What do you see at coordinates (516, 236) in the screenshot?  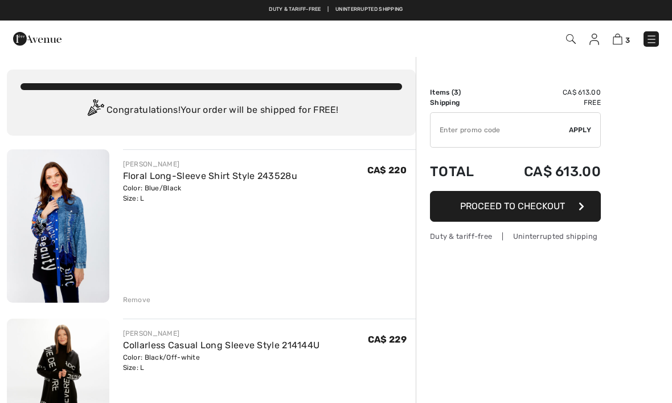 I see `div: Duty & tariff-free | Uninterrupted shipping` at bounding box center [516, 236].